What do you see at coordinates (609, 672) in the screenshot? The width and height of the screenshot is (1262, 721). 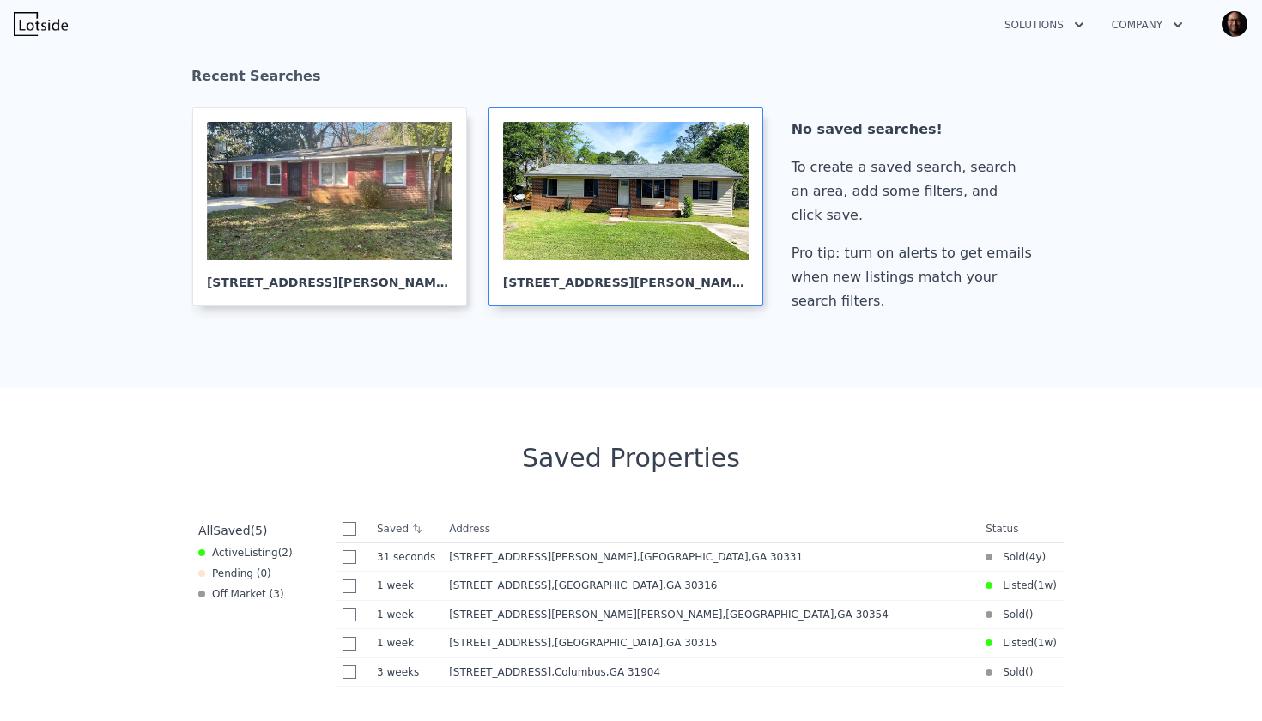 I see `span: , Columbus` at bounding box center [609, 672].